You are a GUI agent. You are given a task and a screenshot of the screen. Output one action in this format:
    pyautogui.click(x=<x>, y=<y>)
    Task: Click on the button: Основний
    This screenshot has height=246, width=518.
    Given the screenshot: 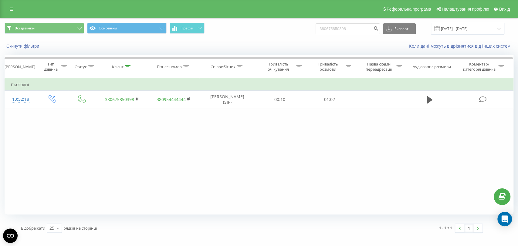 What is the action you would take?
    pyautogui.click(x=127, y=28)
    